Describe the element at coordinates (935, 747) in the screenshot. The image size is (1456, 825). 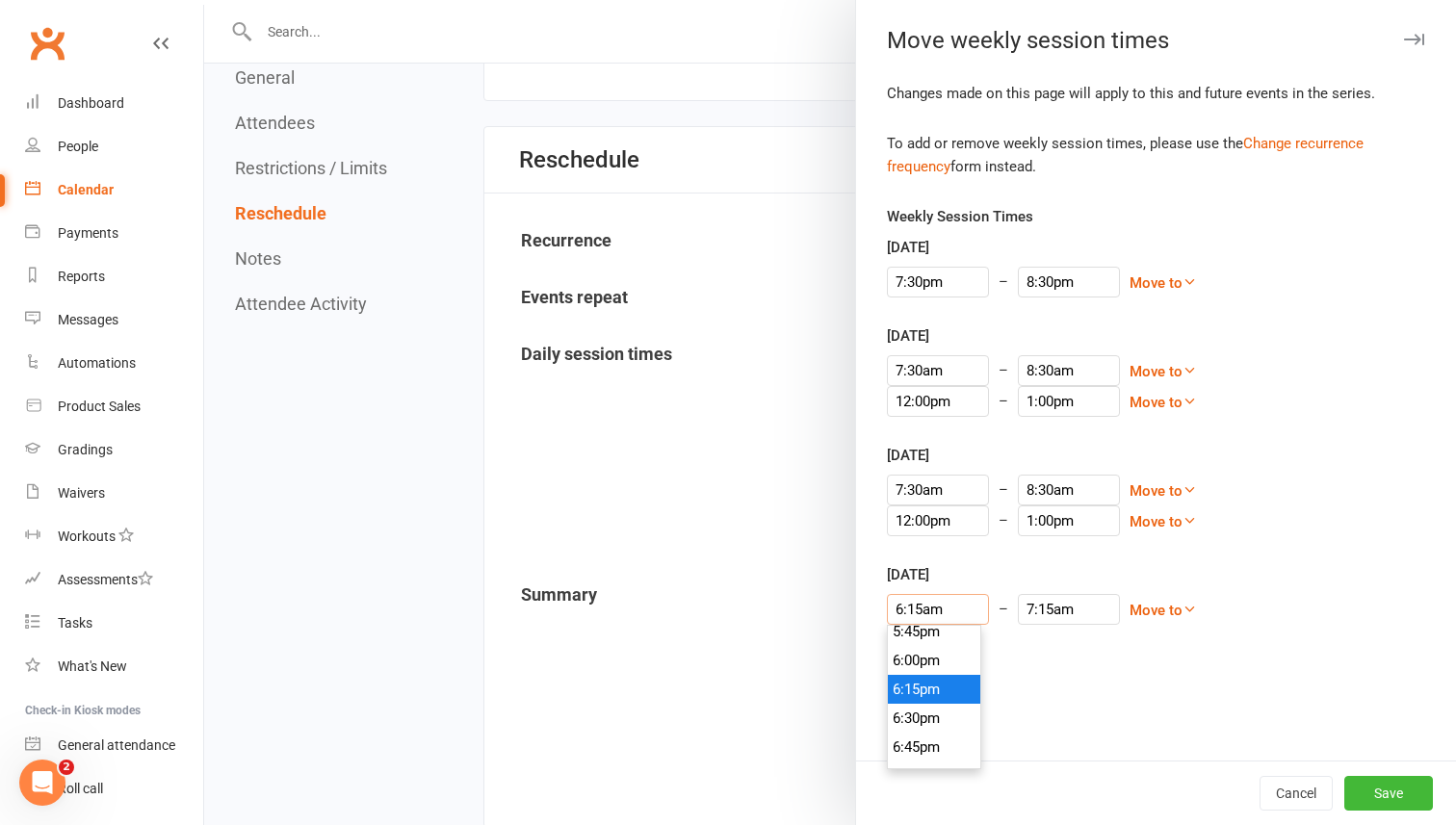
I see `li: 6:45pm` at that location.